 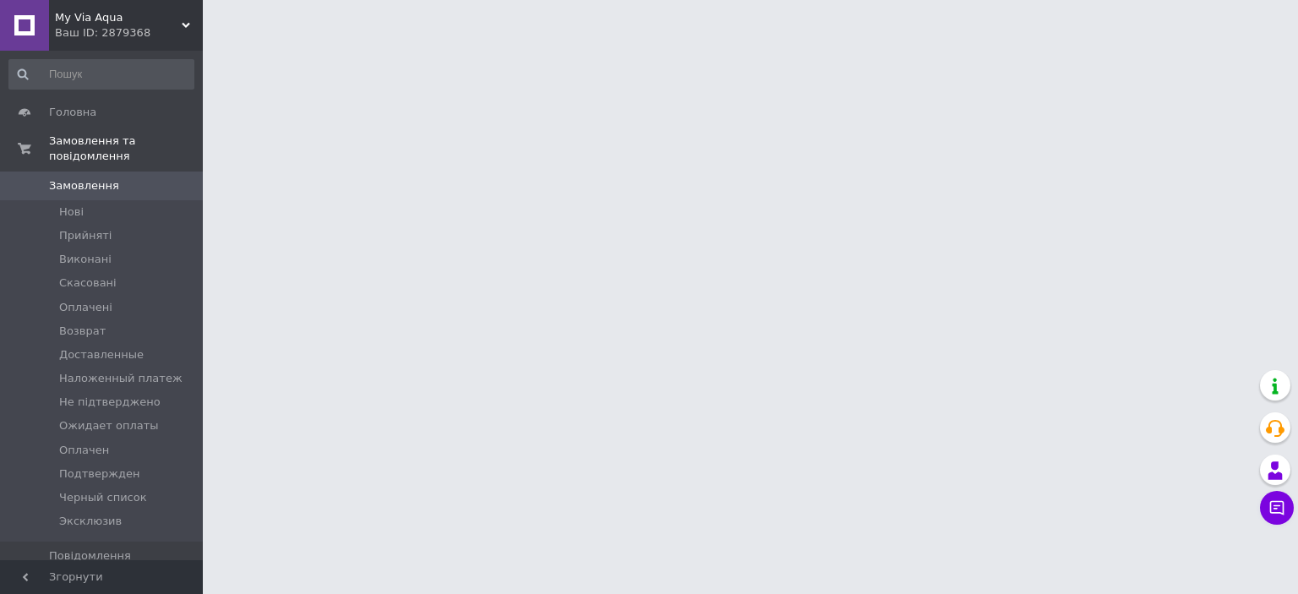 I want to click on span: Прийняті, so click(x=85, y=236).